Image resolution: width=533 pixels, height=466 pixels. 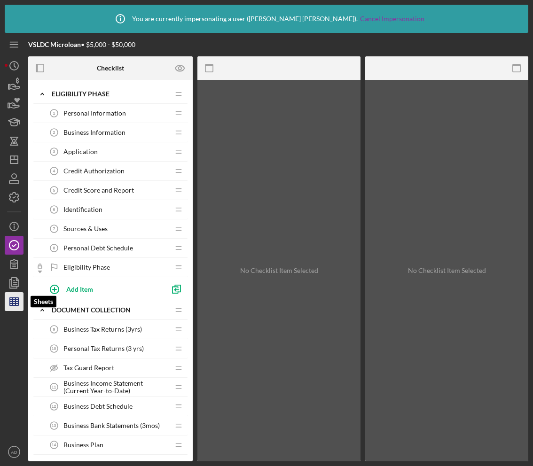 I want to click on span: Credit Authorization, so click(x=94, y=171).